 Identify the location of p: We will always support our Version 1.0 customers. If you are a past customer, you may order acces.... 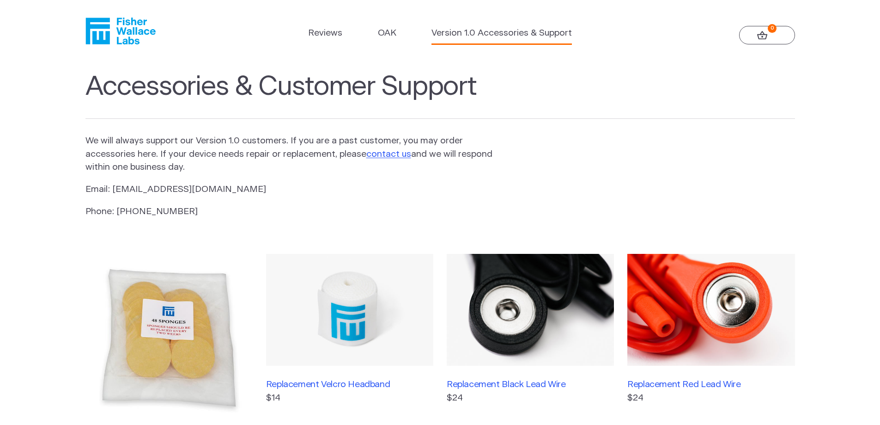
(290, 154).